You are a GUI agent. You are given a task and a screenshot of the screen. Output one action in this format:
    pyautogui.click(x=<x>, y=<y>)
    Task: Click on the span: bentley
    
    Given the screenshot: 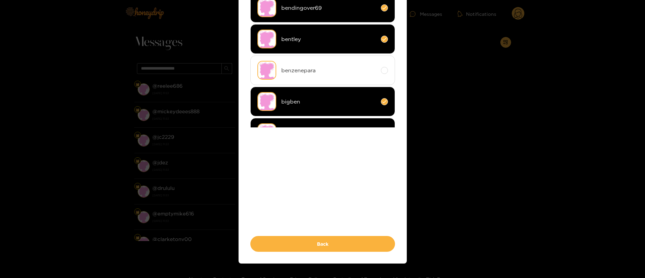 What is the action you would take?
    pyautogui.click(x=329, y=39)
    